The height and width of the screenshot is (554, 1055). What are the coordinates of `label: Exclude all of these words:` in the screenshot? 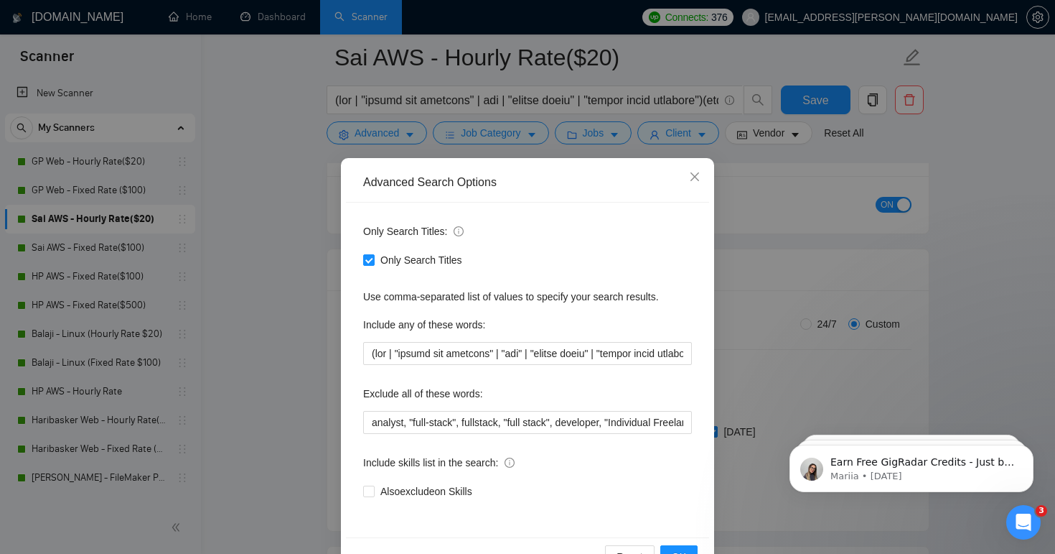 It's located at (423, 393).